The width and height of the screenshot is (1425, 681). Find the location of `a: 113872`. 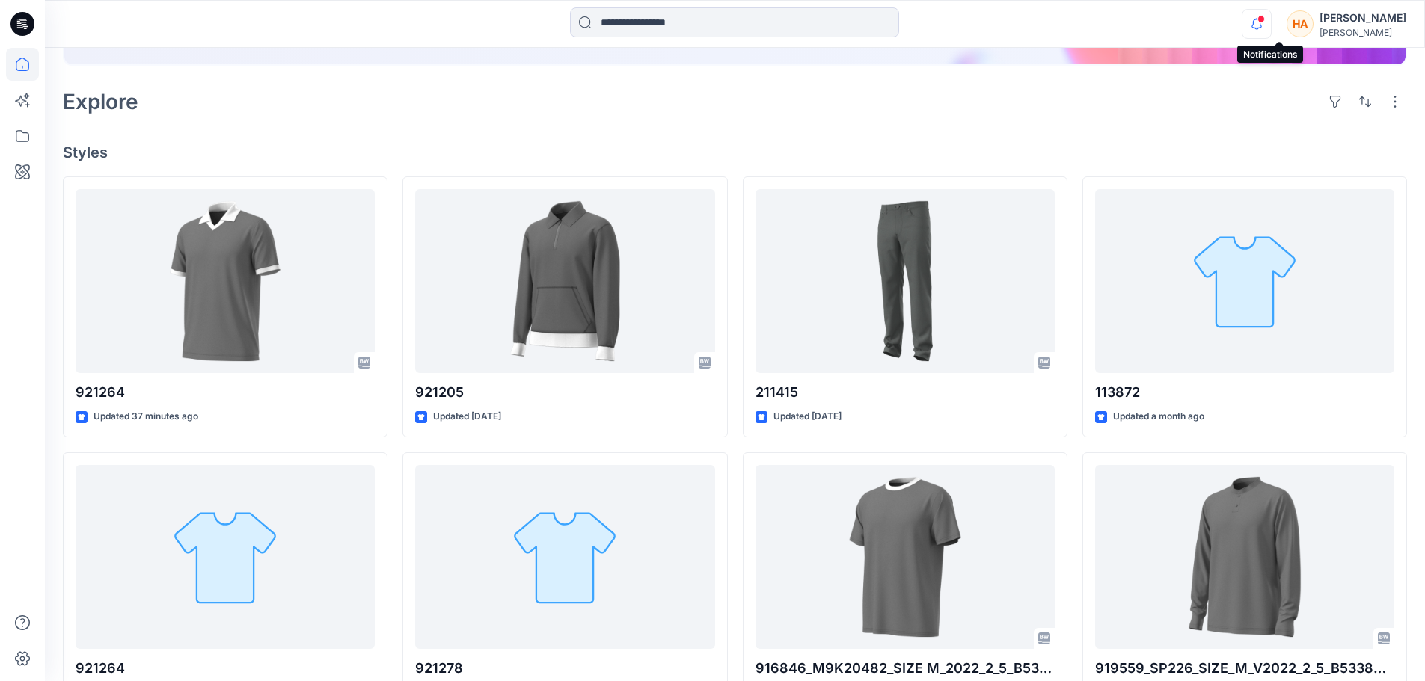

a: 113872 is located at coordinates (1245, 281).